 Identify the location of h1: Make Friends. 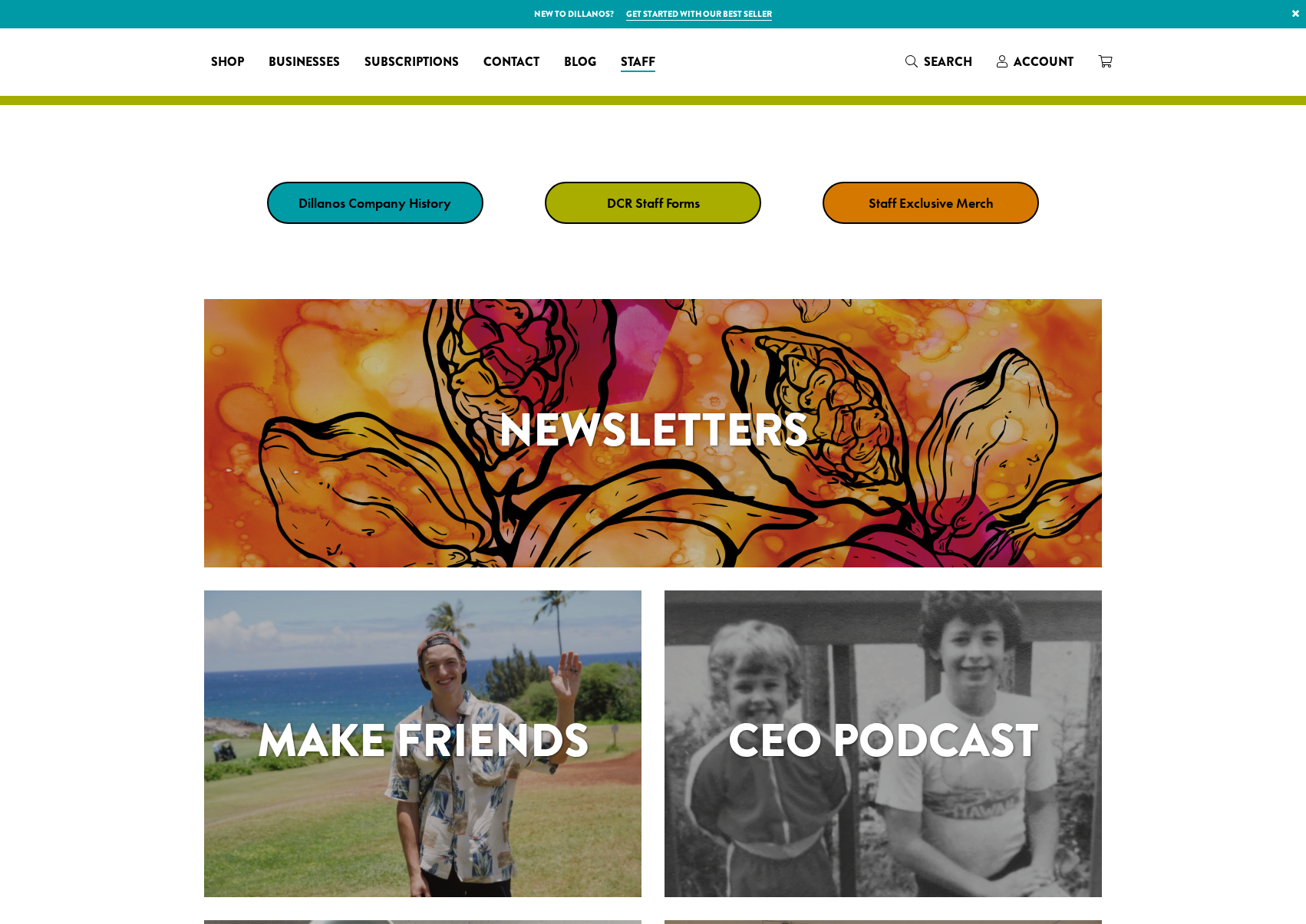
(422, 741).